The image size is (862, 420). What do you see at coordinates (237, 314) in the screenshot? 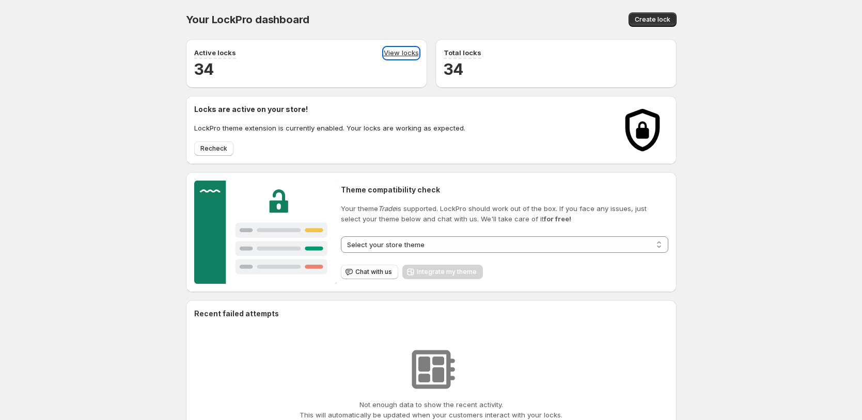
I see `h2: Recent failed attempts` at bounding box center [237, 314].